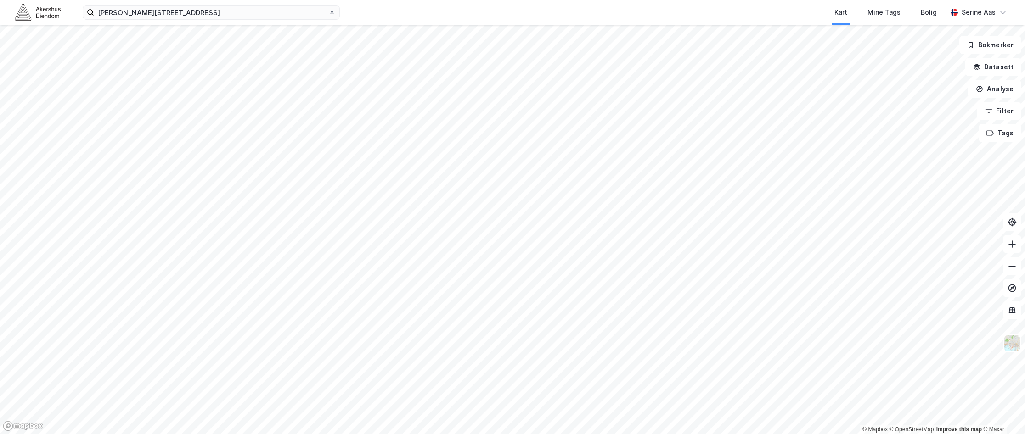 Image resolution: width=1025 pixels, height=434 pixels. I want to click on a: Improve this map, so click(958, 430).